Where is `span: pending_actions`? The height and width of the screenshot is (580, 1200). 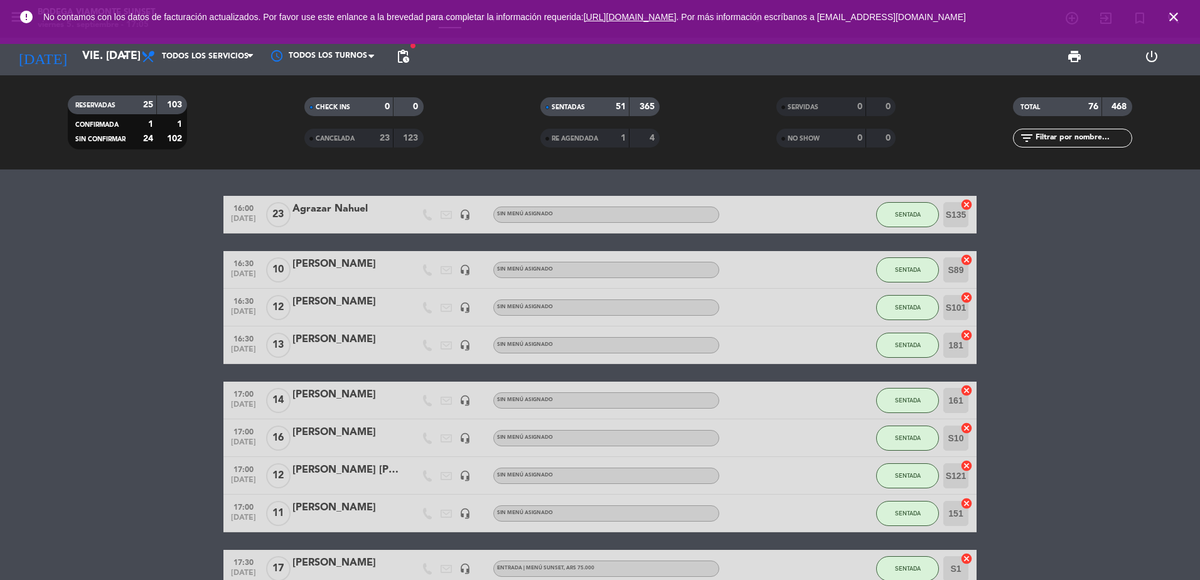 span: pending_actions is located at coordinates (403, 56).